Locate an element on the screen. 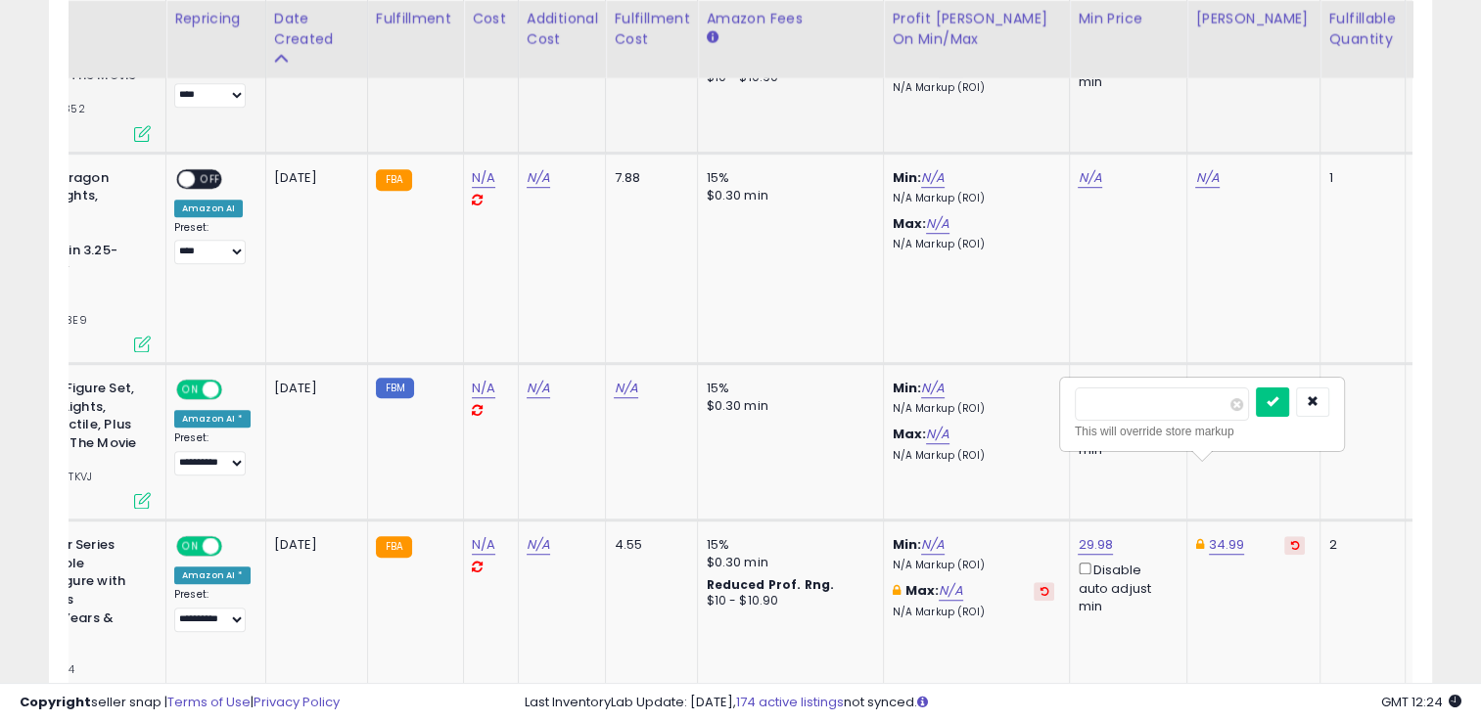 The height and width of the screenshot is (722, 1481). div: Fulfillment is located at coordinates (415, 19).